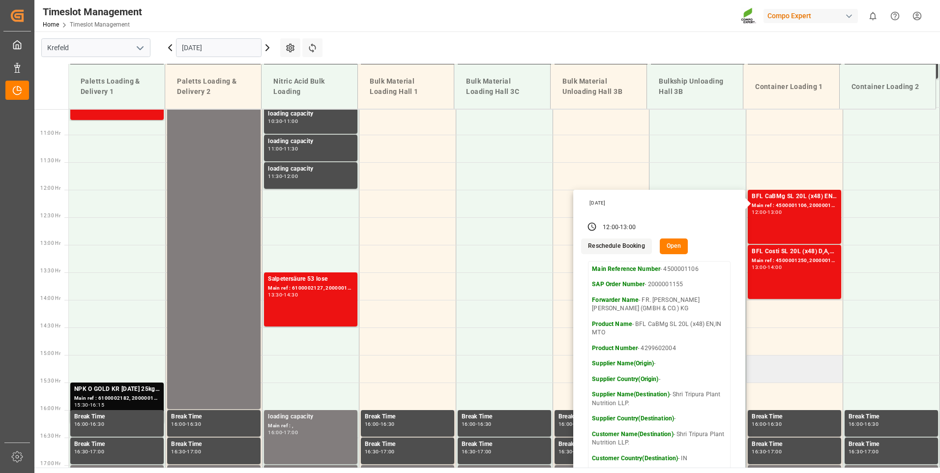 The image size is (940, 473). What do you see at coordinates (894, 16) in the screenshot?
I see `button: Help Center` at bounding box center [894, 16].